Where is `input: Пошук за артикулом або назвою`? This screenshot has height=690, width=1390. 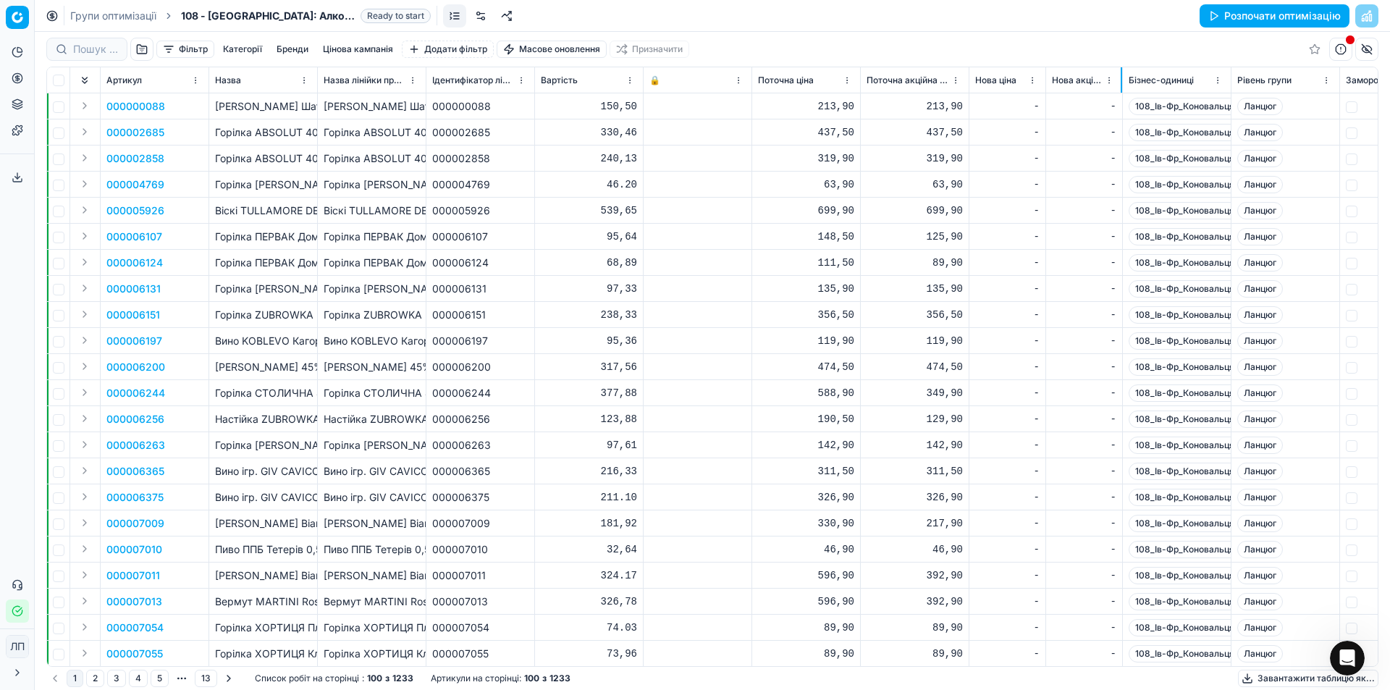
input: Пошук за артикулом або назвою is located at coordinates (96, 49).